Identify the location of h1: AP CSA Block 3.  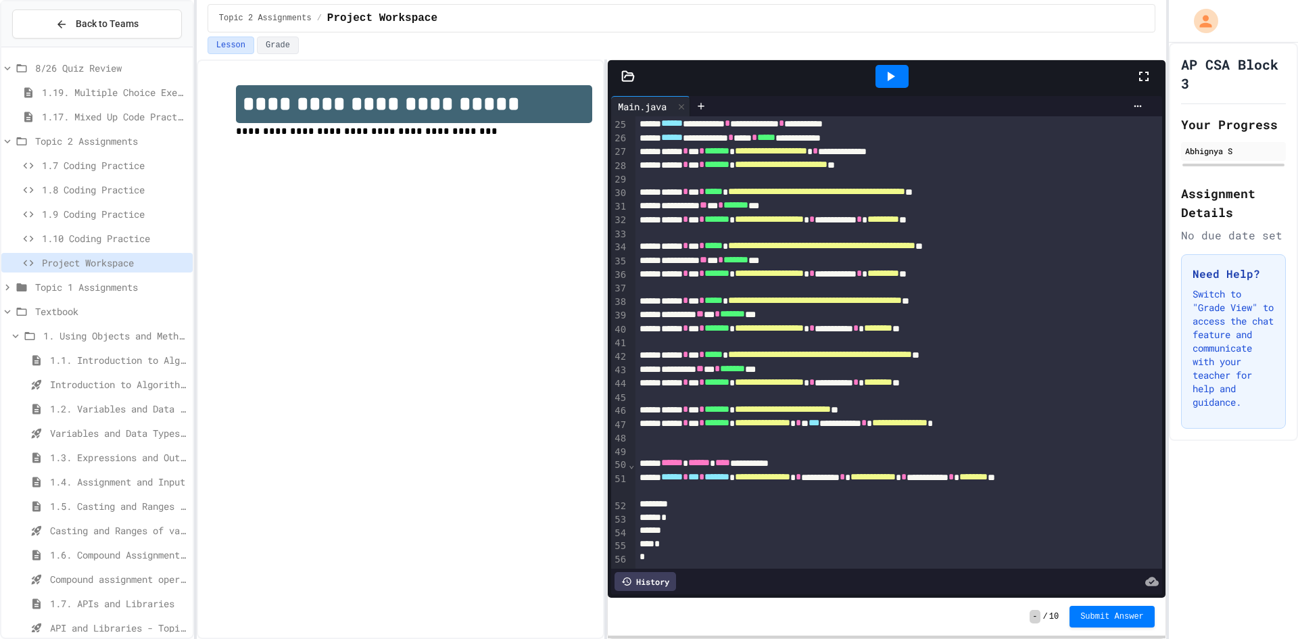
(1233, 74).